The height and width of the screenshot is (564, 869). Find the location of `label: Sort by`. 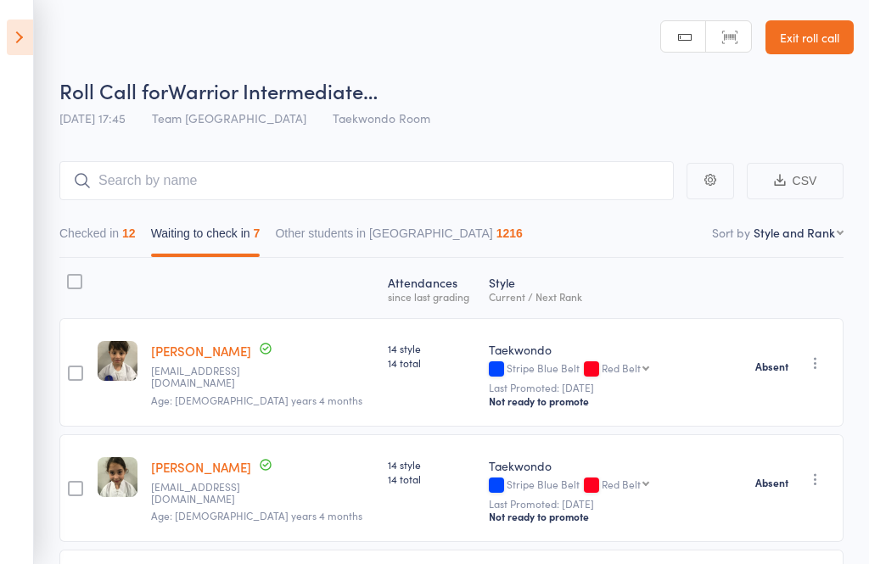

label: Sort by is located at coordinates (730, 232).